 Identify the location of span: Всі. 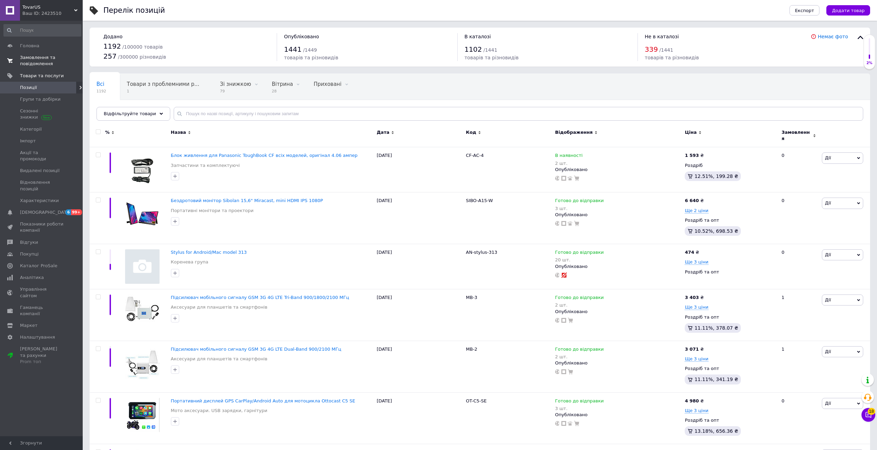
(100, 84).